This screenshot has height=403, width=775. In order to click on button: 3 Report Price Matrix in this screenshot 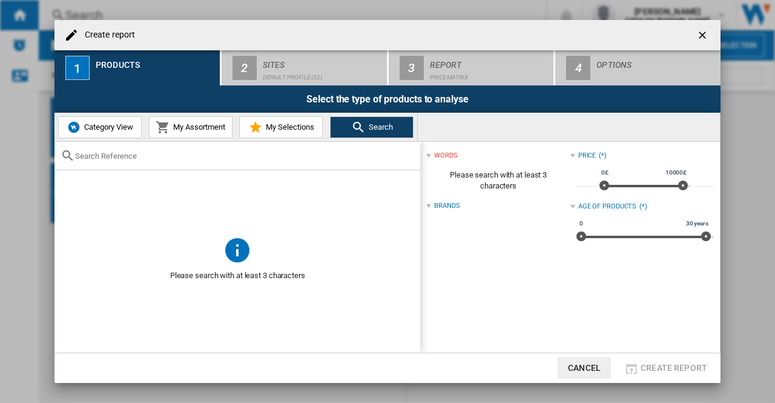, I will do `click(472, 68)`.